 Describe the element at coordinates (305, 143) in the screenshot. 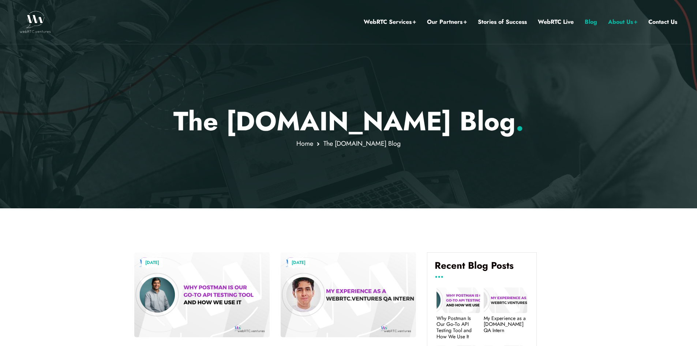

I see `span: Home` at that location.